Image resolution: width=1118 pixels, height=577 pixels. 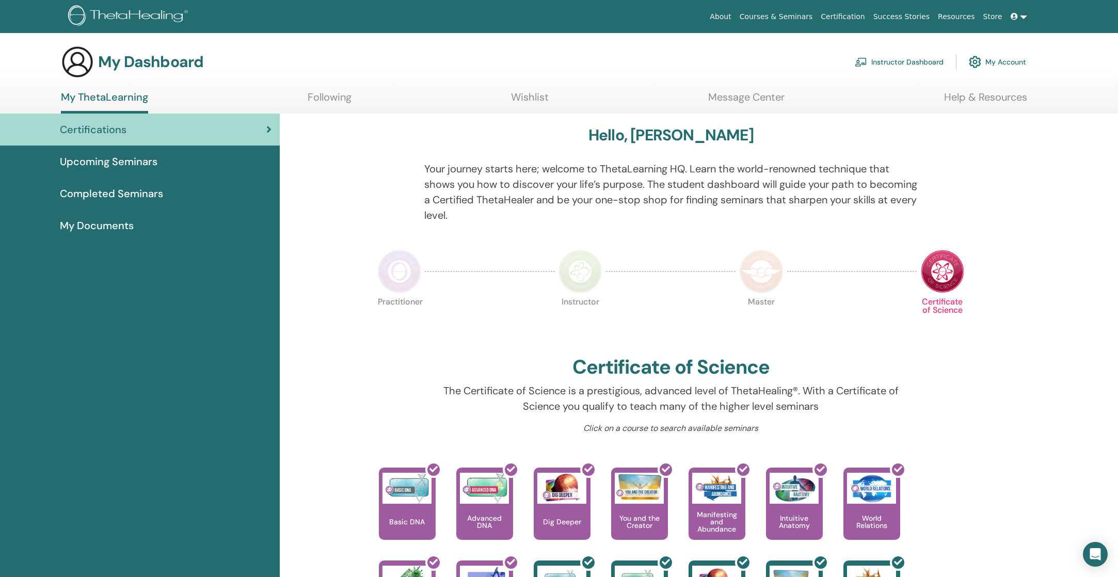 What do you see at coordinates (997, 62) in the screenshot?
I see `a: My Account` at bounding box center [997, 62].